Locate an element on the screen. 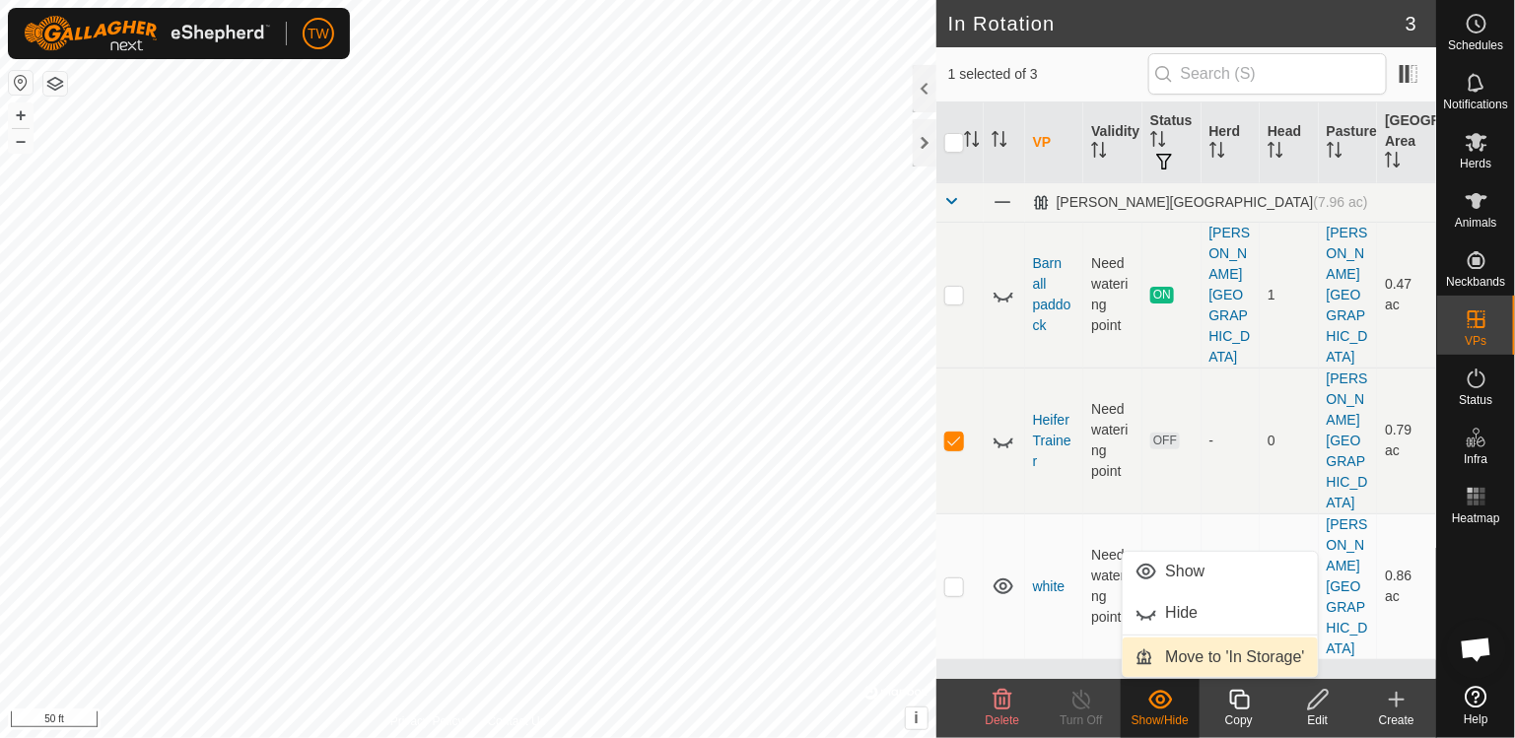 This screenshot has width=1515, height=738. span: Infra is located at coordinates (1476, 459).